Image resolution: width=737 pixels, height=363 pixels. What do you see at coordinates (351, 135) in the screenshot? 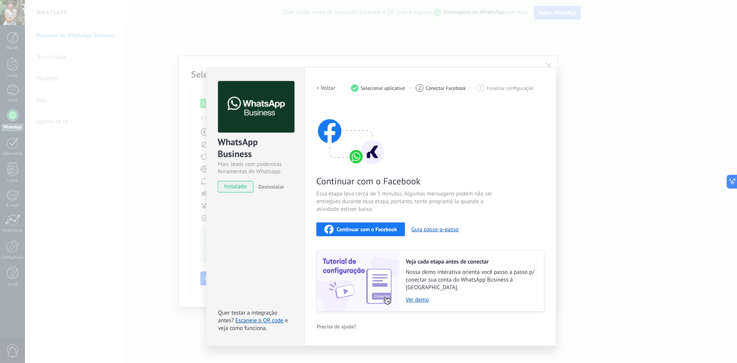
I see `img: connect with facebook` at bounding box center [351, 135].